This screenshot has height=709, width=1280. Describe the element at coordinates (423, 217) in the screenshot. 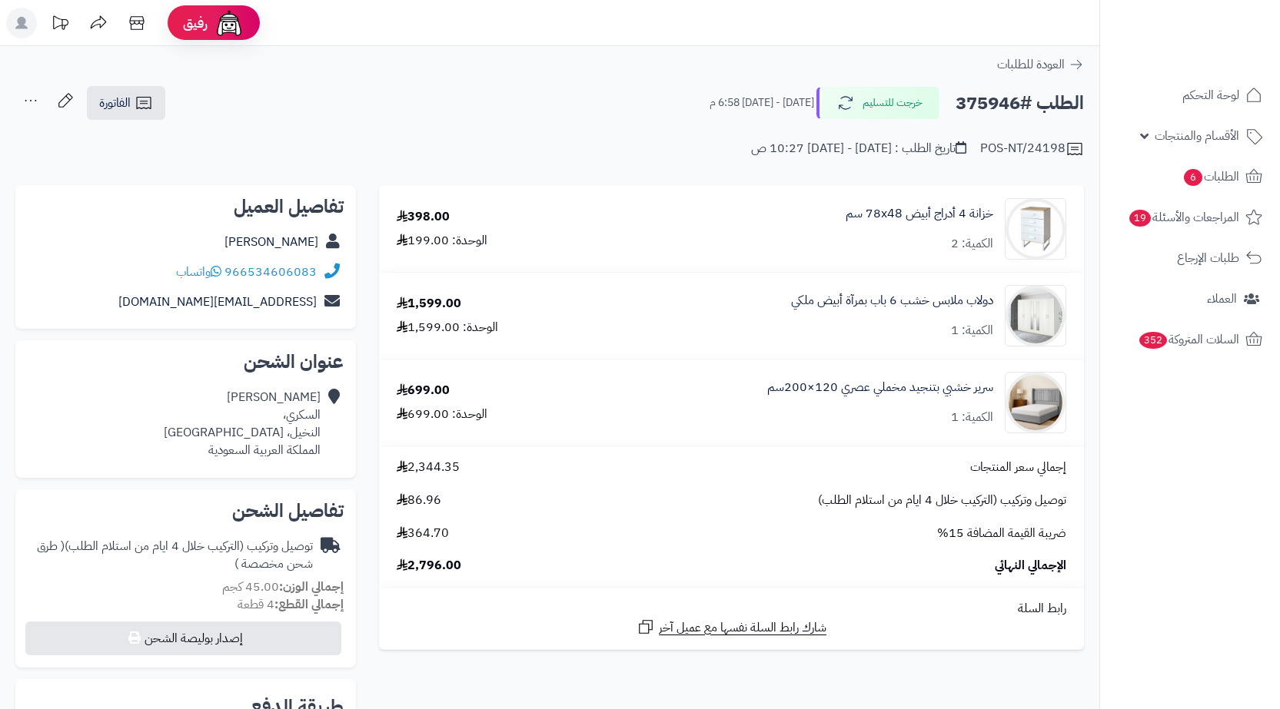

I see `div: 398.00` at that location.